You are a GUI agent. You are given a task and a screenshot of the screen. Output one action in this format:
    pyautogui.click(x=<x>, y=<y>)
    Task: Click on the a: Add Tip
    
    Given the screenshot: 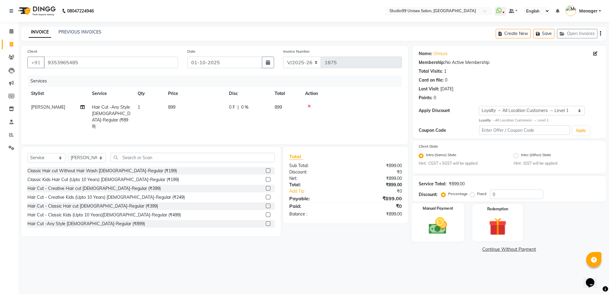 What is the action you would take?
    pyautogui.click(x=320, y=191)
    